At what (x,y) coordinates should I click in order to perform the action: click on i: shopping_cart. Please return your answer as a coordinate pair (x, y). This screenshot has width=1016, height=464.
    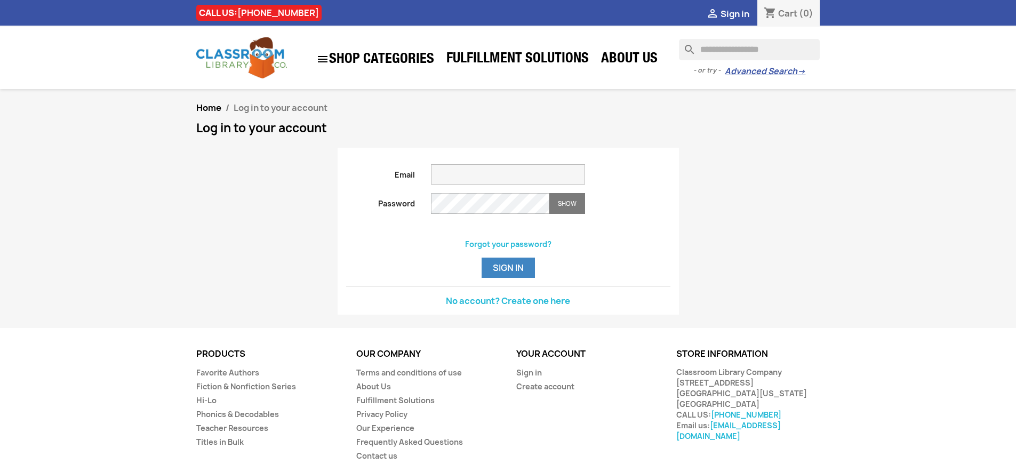
    Looking at the image, I should click on (770, 14).